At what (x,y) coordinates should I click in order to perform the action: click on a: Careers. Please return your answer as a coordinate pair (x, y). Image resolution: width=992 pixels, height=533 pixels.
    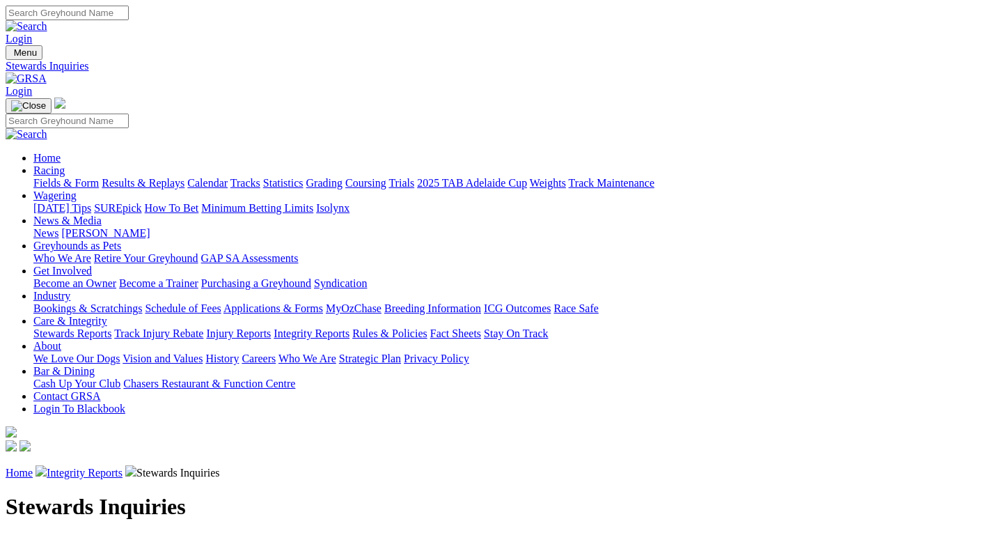
    Looking at the image, I should click on (258, 358).